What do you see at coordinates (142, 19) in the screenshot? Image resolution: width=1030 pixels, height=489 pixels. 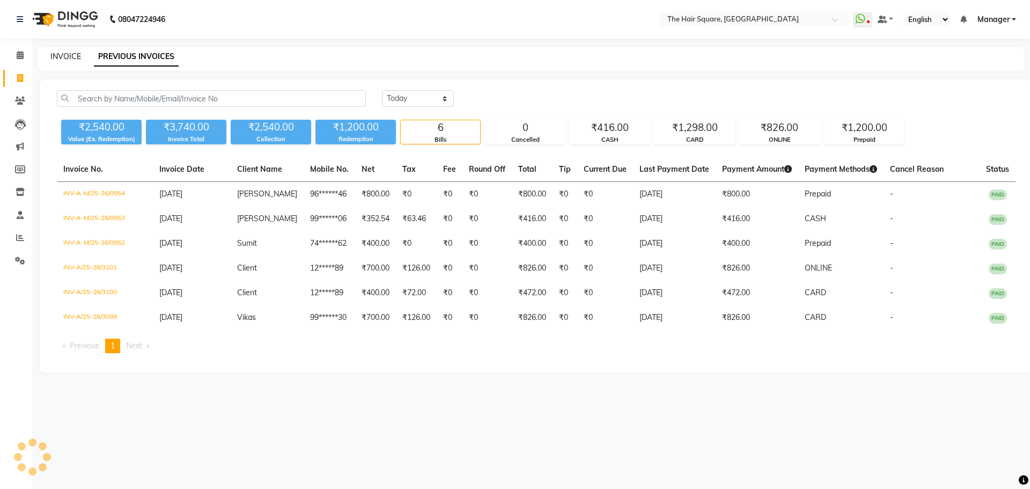 I see `b: 08047224946` at bounding box center [142, 19].